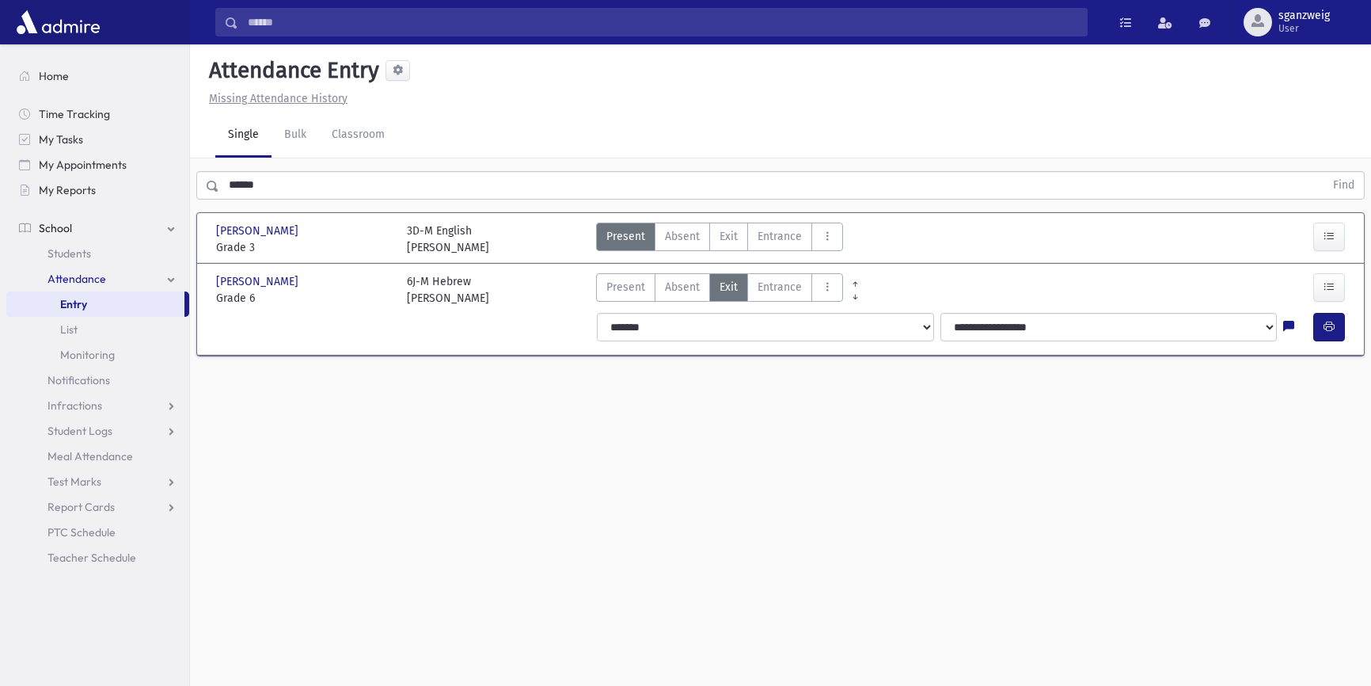 Image resolution: width=1371 pixels, height=686 pixels. What do you see at coordinates (97, 557) in the screenshot?
I see `a: Teacher Schedule` at bounding box center [97, 557].